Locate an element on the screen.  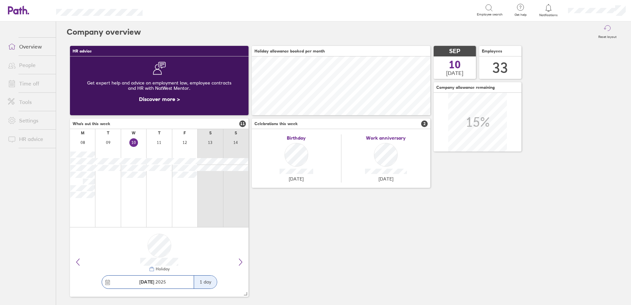
span: Holiday allowance booked per month is located at coordinates (290, 51).